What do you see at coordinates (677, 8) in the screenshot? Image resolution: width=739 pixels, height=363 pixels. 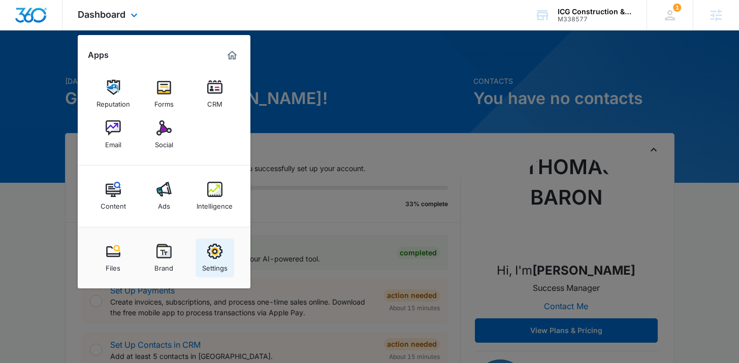 I see `div: notifications count` at bounding box center [677, 8].